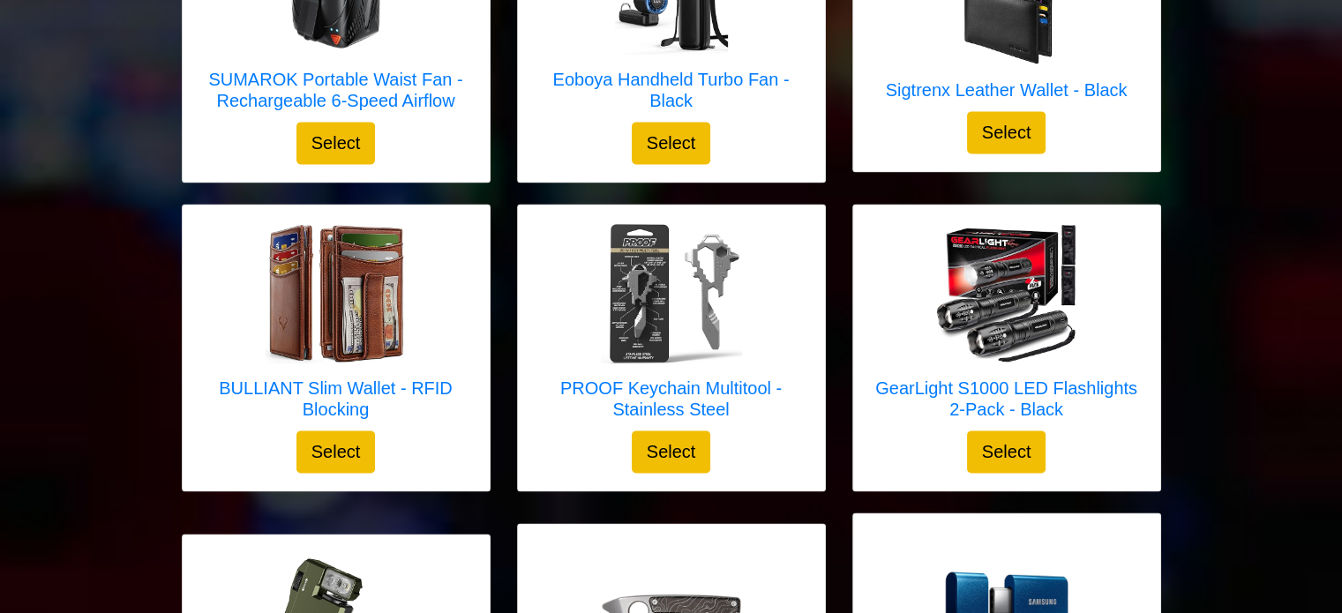 The image size is (1342, 613). I want to click on img: BULLIANT Slim Wallet - RFID Blocking, so click(336, 293).